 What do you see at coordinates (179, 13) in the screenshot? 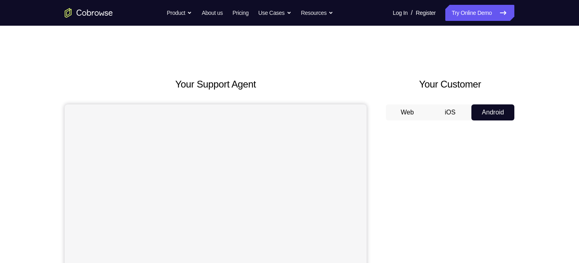
I see `button: Product` at bounding box center [179, 13].